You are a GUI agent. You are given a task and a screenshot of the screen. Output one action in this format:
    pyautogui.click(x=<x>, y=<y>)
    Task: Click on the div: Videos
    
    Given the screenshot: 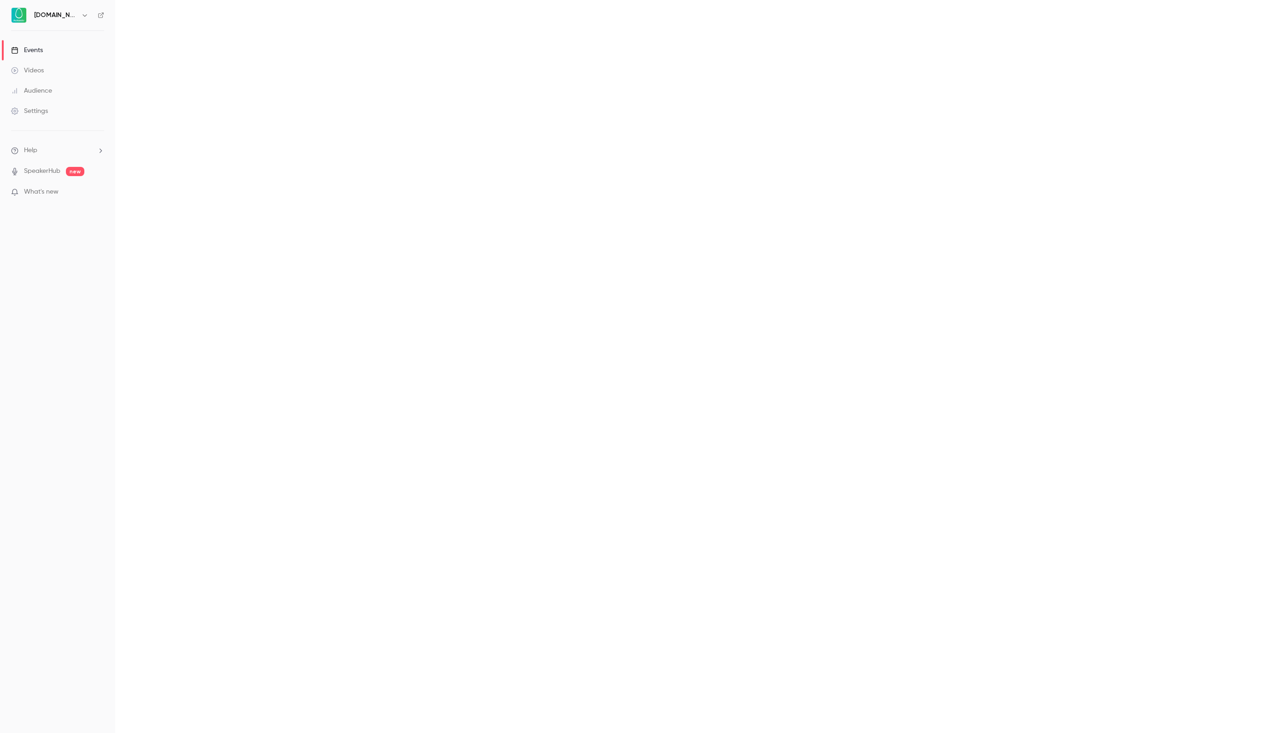 What is the action you would take?
    pyautogui.click(x=27, y=71)
    